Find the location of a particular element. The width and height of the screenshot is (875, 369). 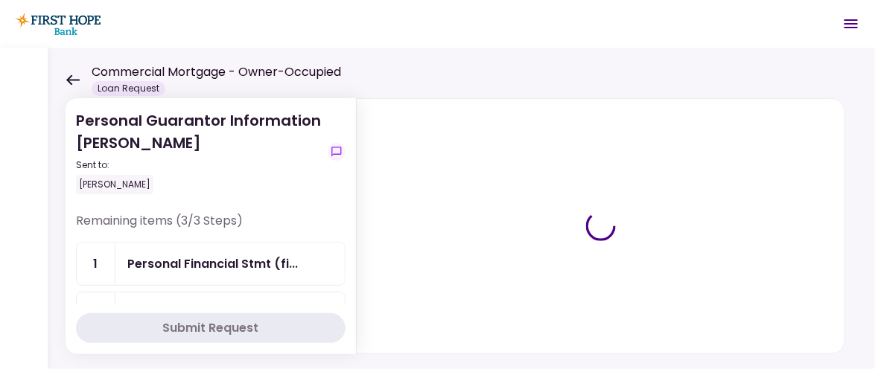

div: 1 is located at coordinates (96, 263).